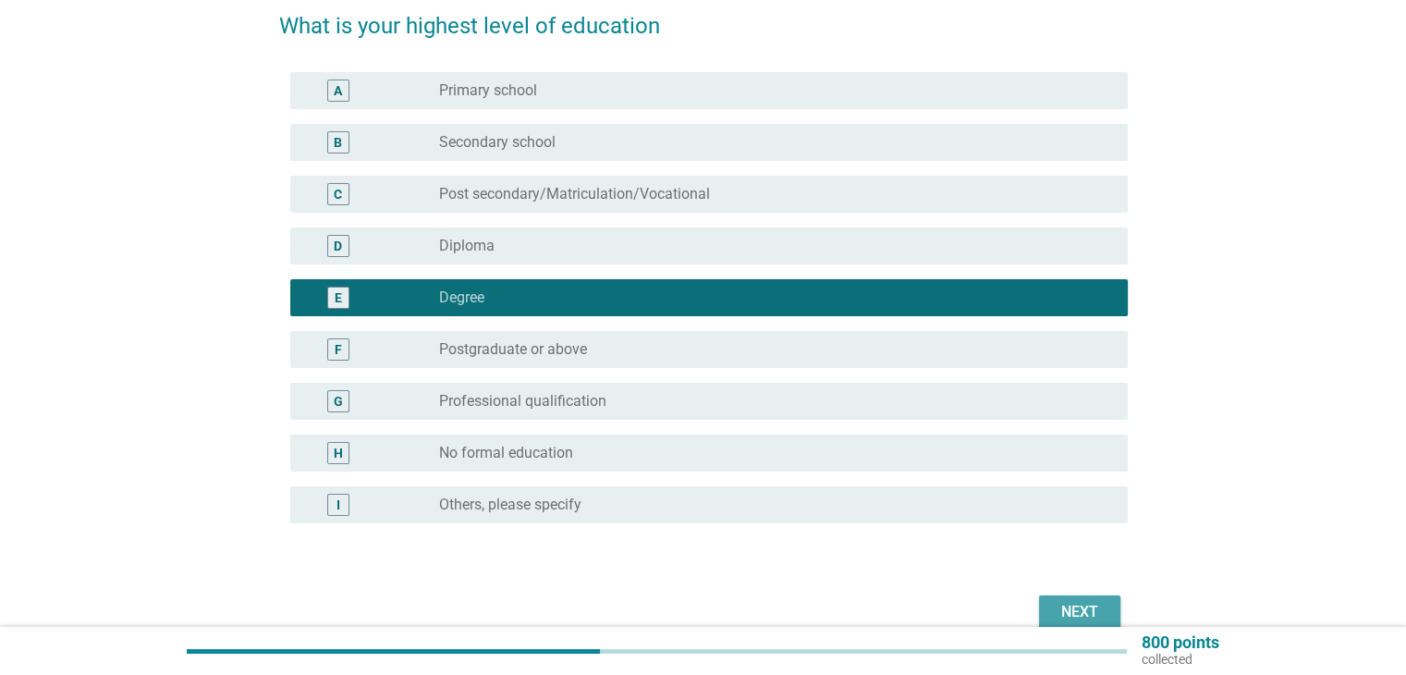 Image resolution: width=1406 pixels, height=675 pixels. What do you see at coordinates (488, 91) in the screenshot?
I see `label: Primary school` at bounding box center [488, 91].